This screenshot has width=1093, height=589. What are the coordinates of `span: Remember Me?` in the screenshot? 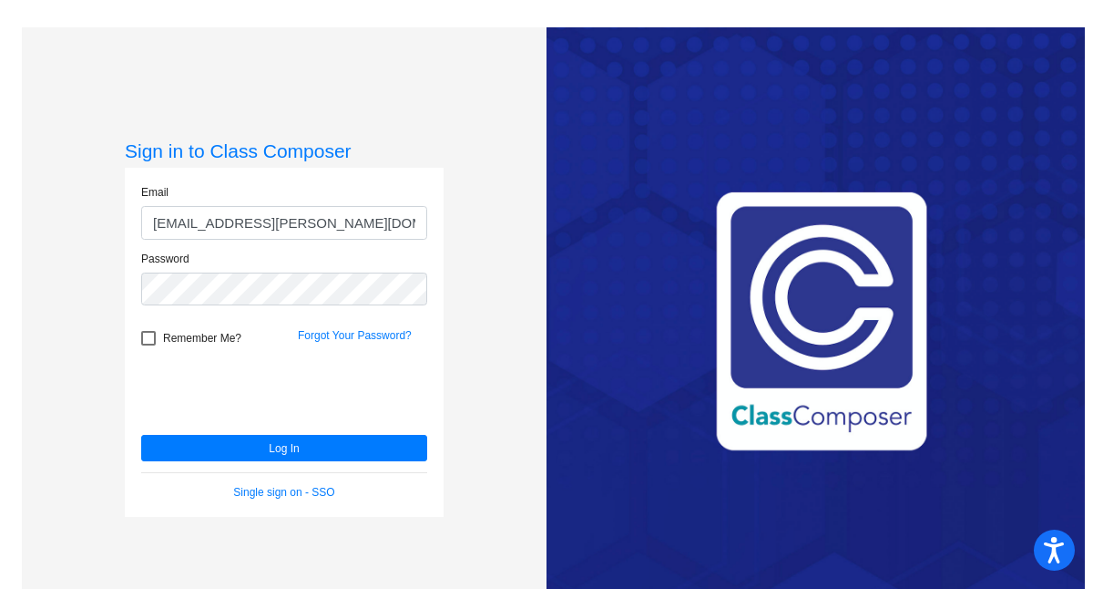 It's located at (202, 338).